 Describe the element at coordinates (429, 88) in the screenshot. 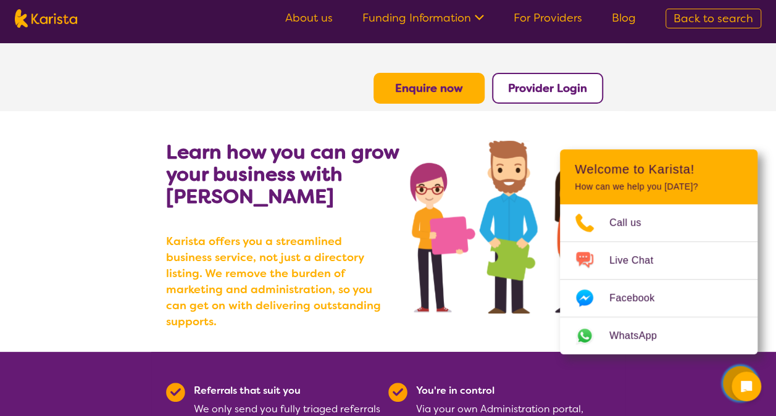

I see `b: Enquire now` at that location.